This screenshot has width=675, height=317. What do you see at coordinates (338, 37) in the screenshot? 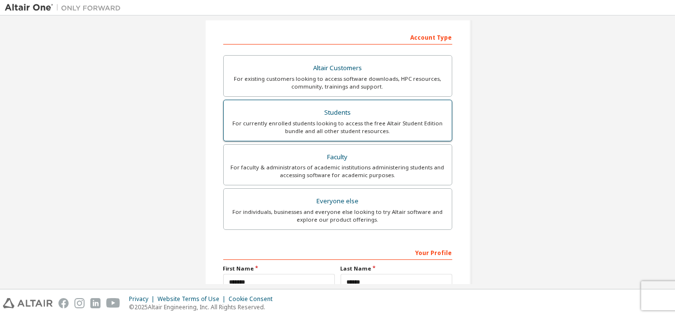
I see `div: Account Type` at bounding box center [338, 37].